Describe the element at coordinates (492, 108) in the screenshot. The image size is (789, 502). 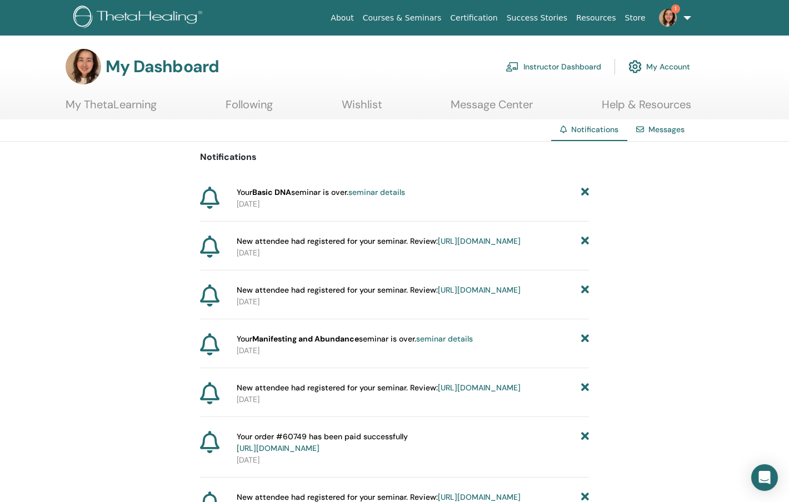
I see `a: Message Center` at that location.